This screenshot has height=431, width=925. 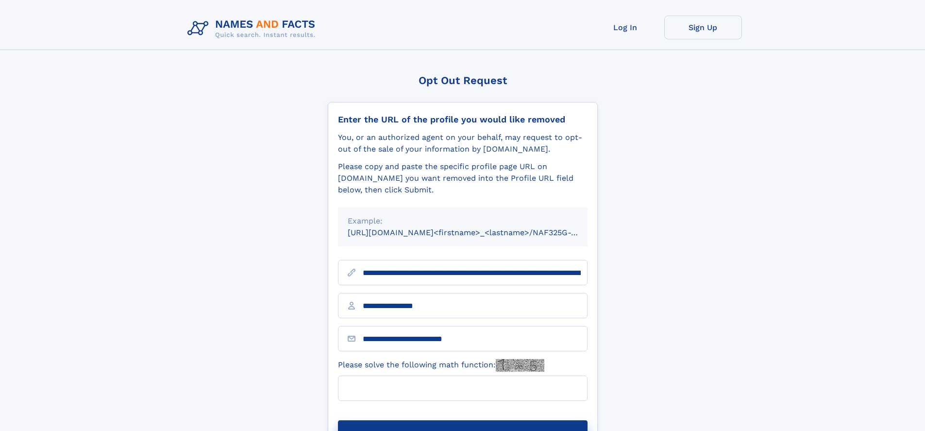 I want to click on a: Log In, so click(x=625, y=27).